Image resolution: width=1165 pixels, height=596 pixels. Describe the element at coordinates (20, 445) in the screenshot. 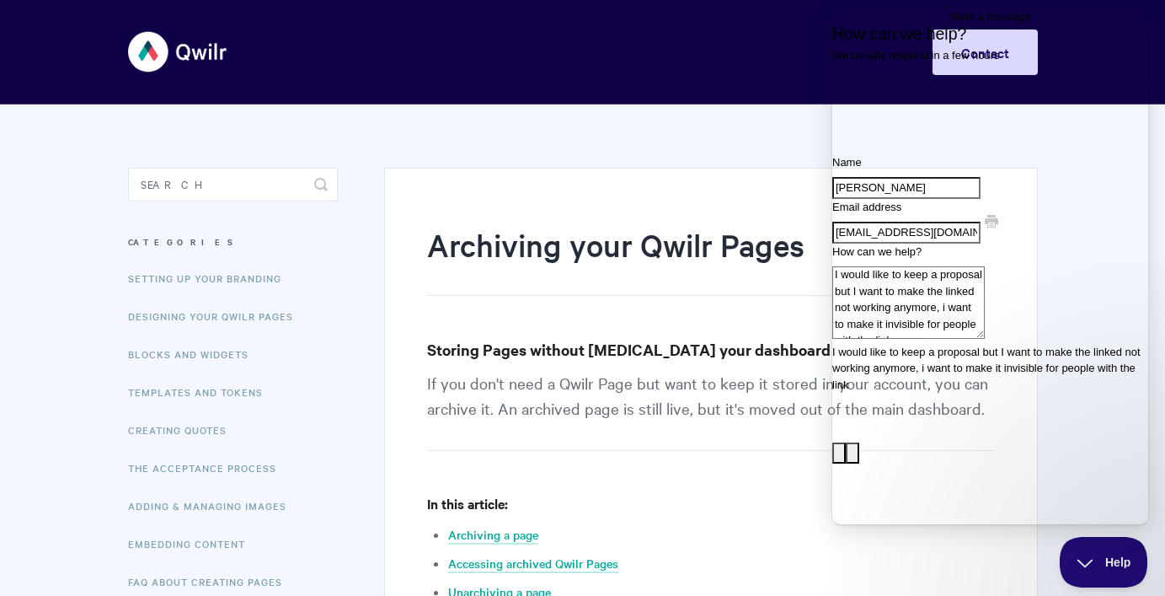

I see `button: Emoji Picker` at that location.